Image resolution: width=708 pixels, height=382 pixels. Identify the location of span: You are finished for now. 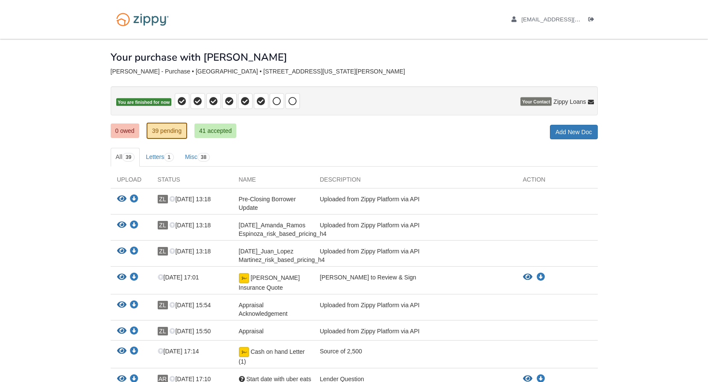
(144, 102).